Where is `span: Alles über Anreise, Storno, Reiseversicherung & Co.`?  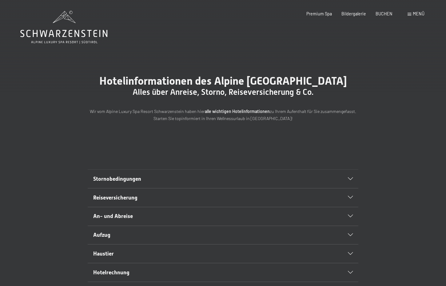
span: Alles über Anreise, Storno, Reiseversicherung & Co. is located at coordinates (223, 92).